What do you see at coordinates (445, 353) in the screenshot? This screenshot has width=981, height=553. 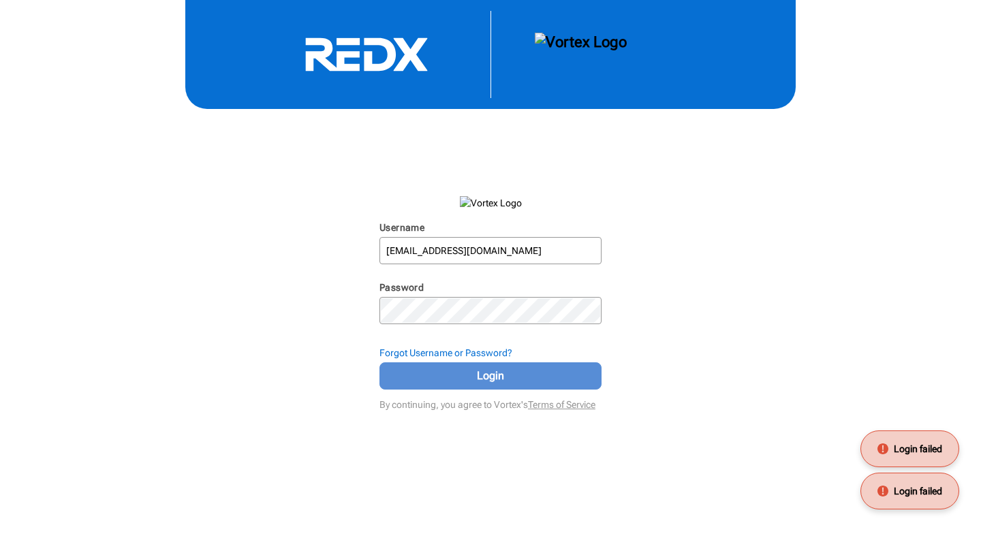 I see `strong: Forgot Username or Password?` at bounding box center [445, 353].